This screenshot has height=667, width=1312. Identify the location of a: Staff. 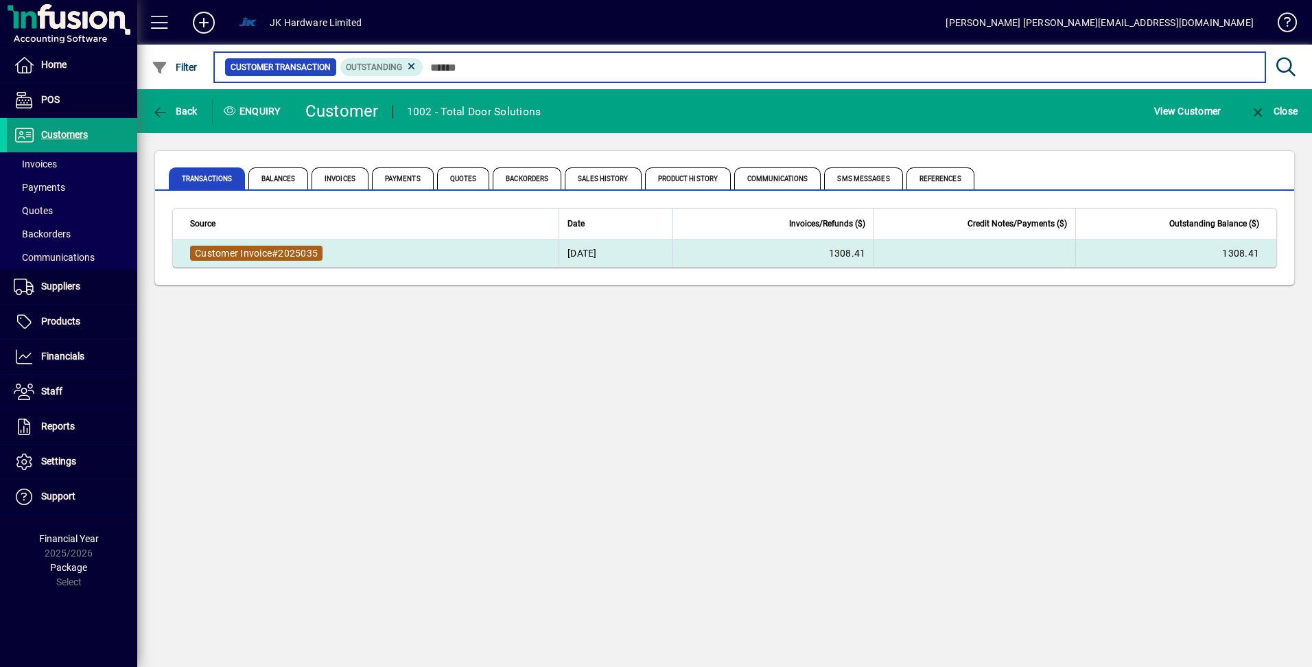
(72, 392).